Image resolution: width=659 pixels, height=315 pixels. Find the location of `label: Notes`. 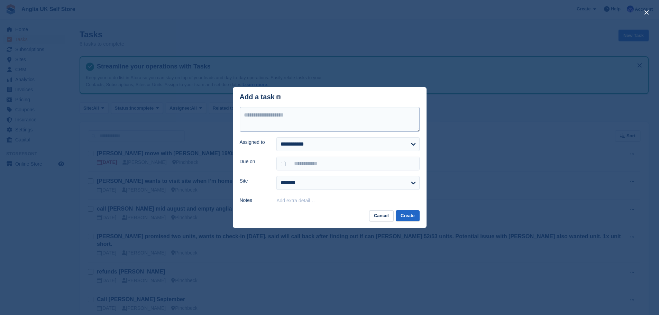

label: Notes is located at coordinates (254, 200).